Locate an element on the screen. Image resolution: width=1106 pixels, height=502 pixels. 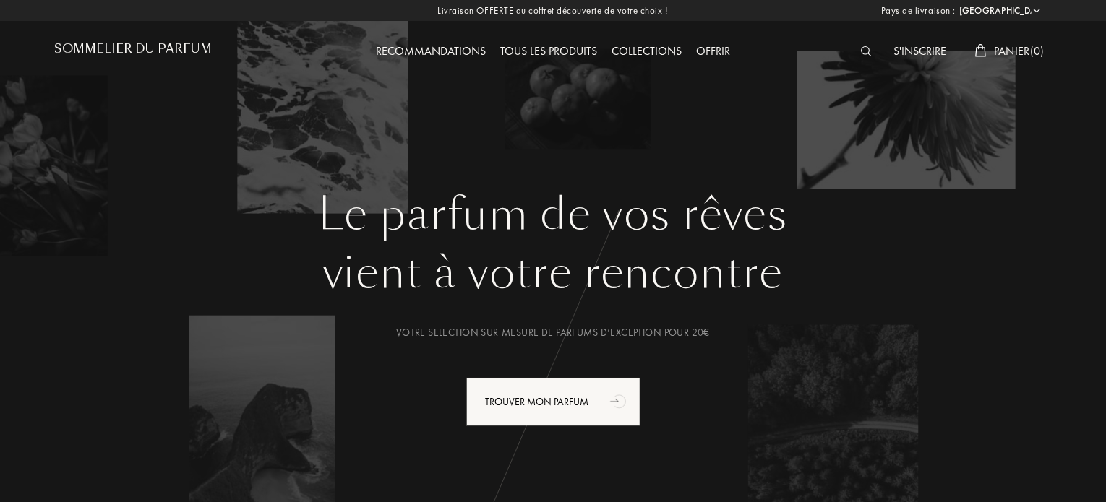
span: Panier ( 0 ) is located at coordinates (1019, 51).